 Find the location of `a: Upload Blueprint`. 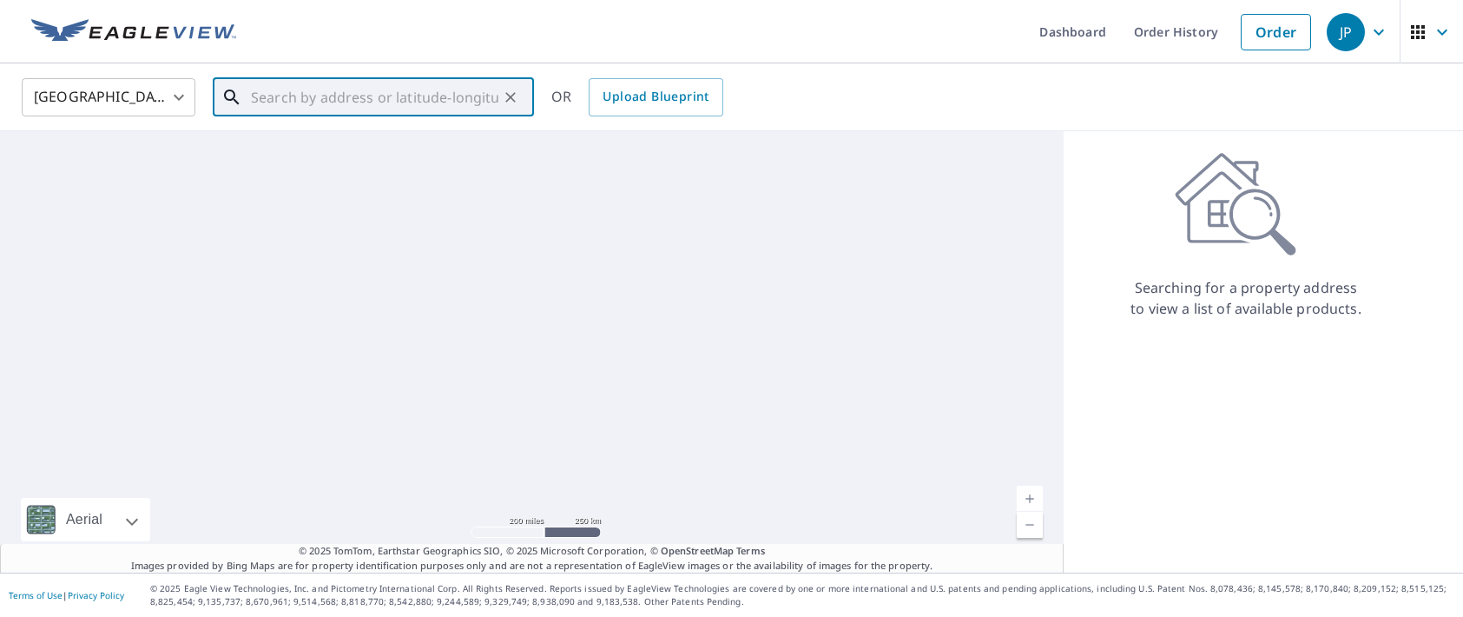

a: Upload Blueprint is located at coordinates (656, 97).